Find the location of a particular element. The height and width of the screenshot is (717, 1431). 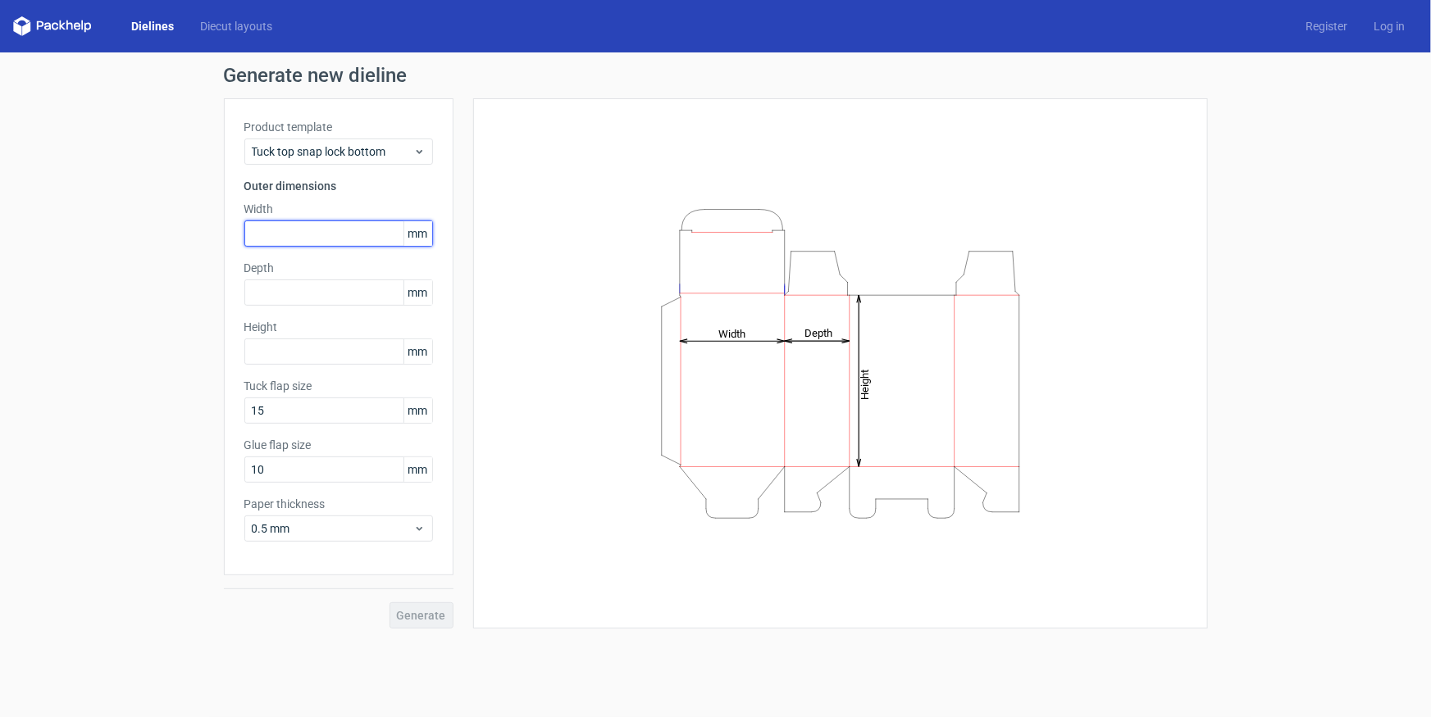

tspan: Height is located at coordinates (864, 384).